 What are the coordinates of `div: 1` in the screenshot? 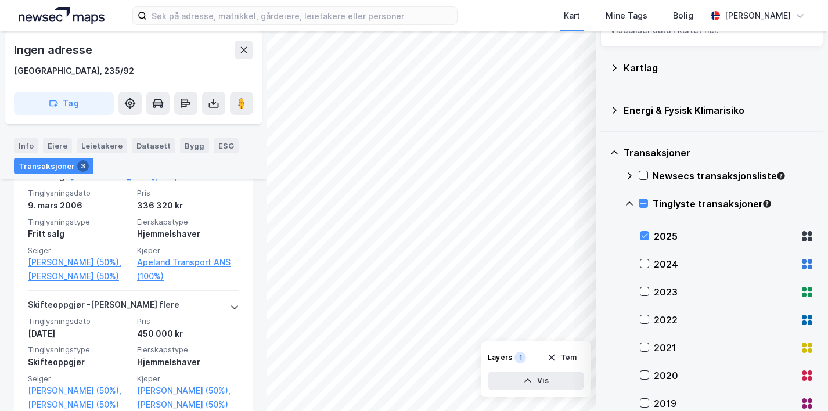 It's located at (520, 358).